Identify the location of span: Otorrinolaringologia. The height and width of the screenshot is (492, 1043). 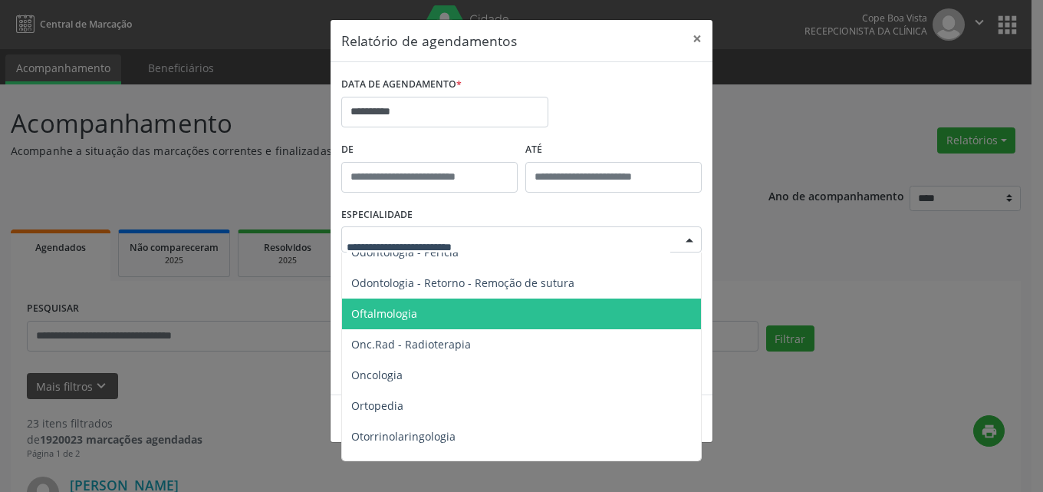
(404, 436).